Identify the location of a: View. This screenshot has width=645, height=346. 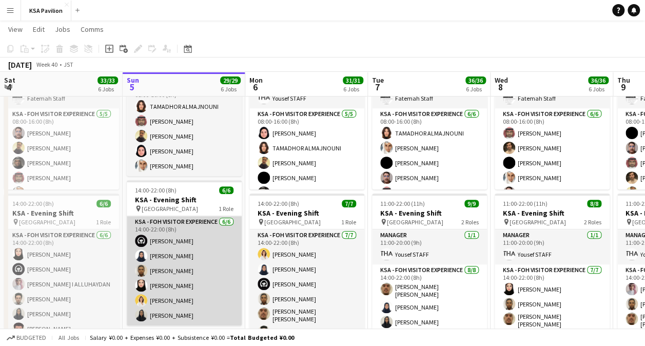
(15, 29).